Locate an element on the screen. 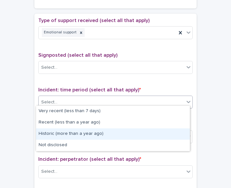 The height and width of the screenshot is (188, 231). span: Type of support received (select all that apply) is located at coordinates (94, 20).